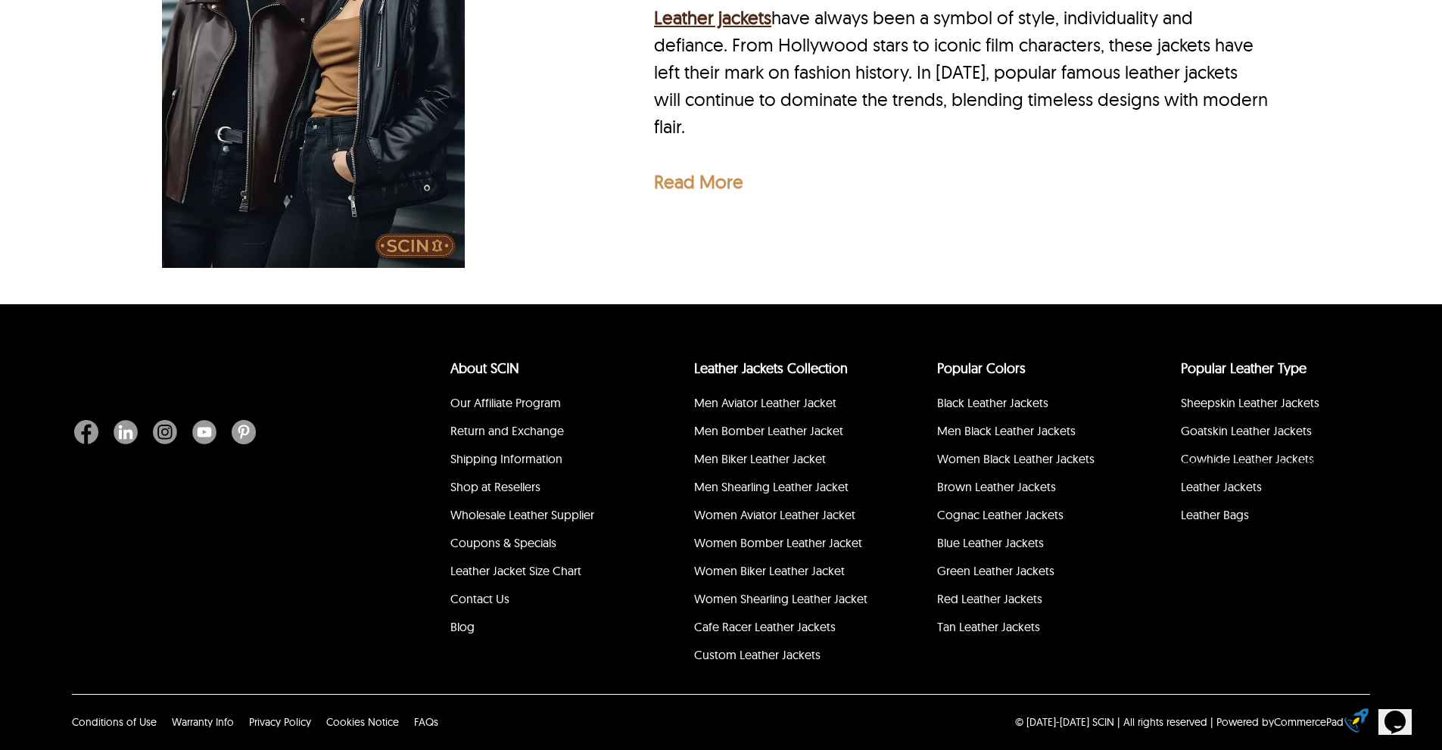 The height and width of the screenshot is (750, 1442). What do you see at coordinates (1016, 459) in the screenshot?
I see `a: Women Black Leather Jackets` at bounding box center [1016, 459].